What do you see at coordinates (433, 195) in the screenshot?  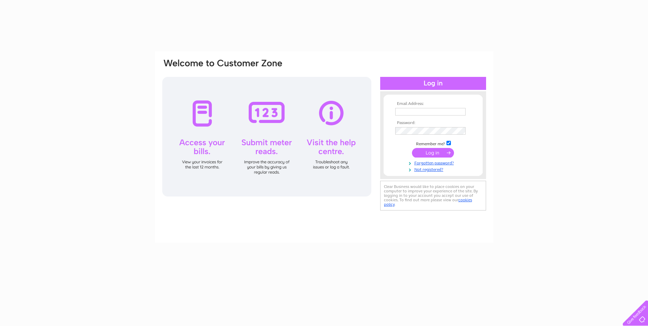 I see `div: Clear Business would like to place cookies on your computer to improve your experience of the sit...` at bounding box center [433, 195].